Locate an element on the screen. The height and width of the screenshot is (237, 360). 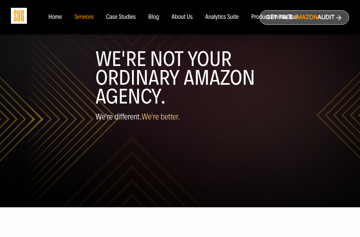
a: Case Studies is located at coordinates (121, 17).